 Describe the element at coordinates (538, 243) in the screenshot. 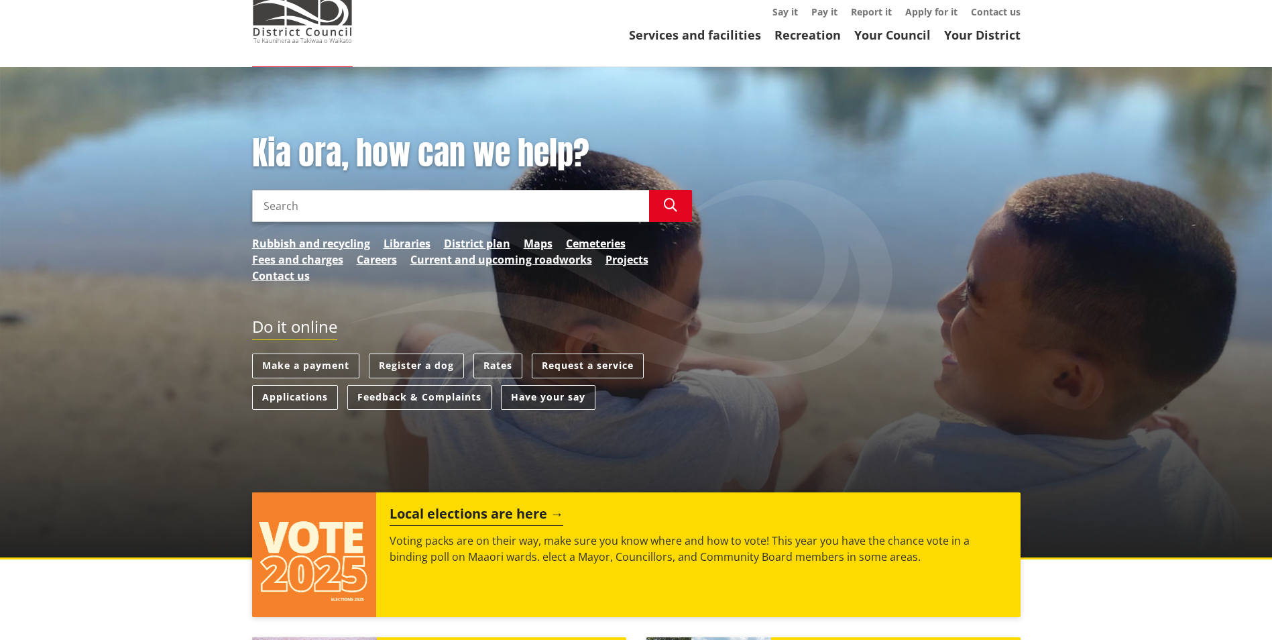

I see `a: Maps` at that location.